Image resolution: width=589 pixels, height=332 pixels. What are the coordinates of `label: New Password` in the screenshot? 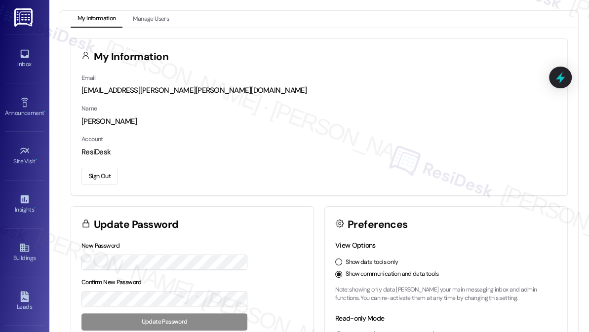 It's located at (101, 246).